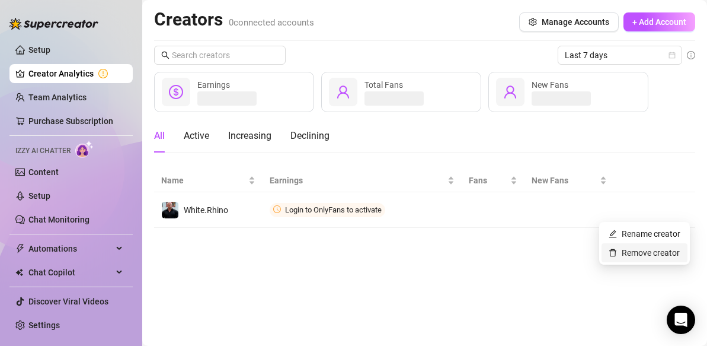  Describe the element at coordinates (71, 248) in the screenshot. I see `span: Automations` at that location.